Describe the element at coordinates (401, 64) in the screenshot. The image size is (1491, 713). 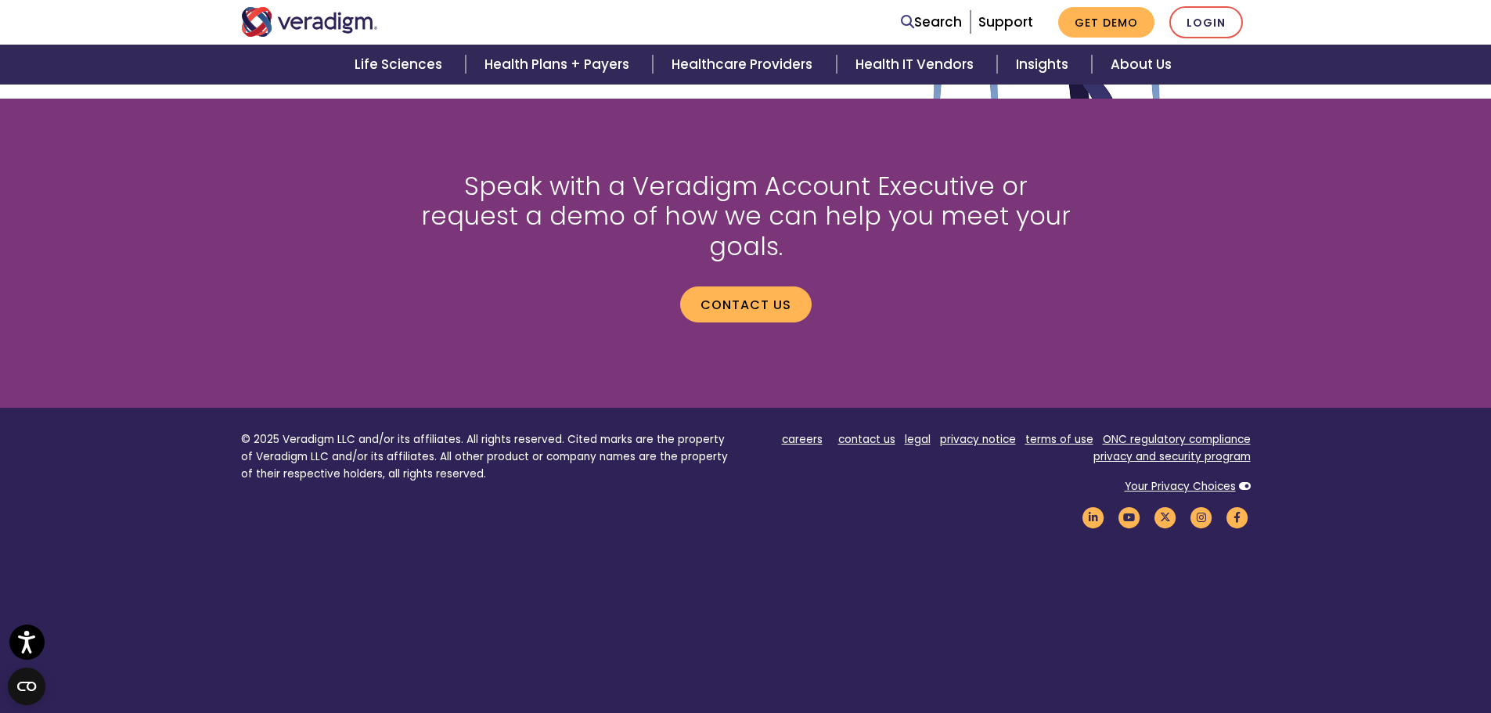
I see `a: Life Sciences` at that location.